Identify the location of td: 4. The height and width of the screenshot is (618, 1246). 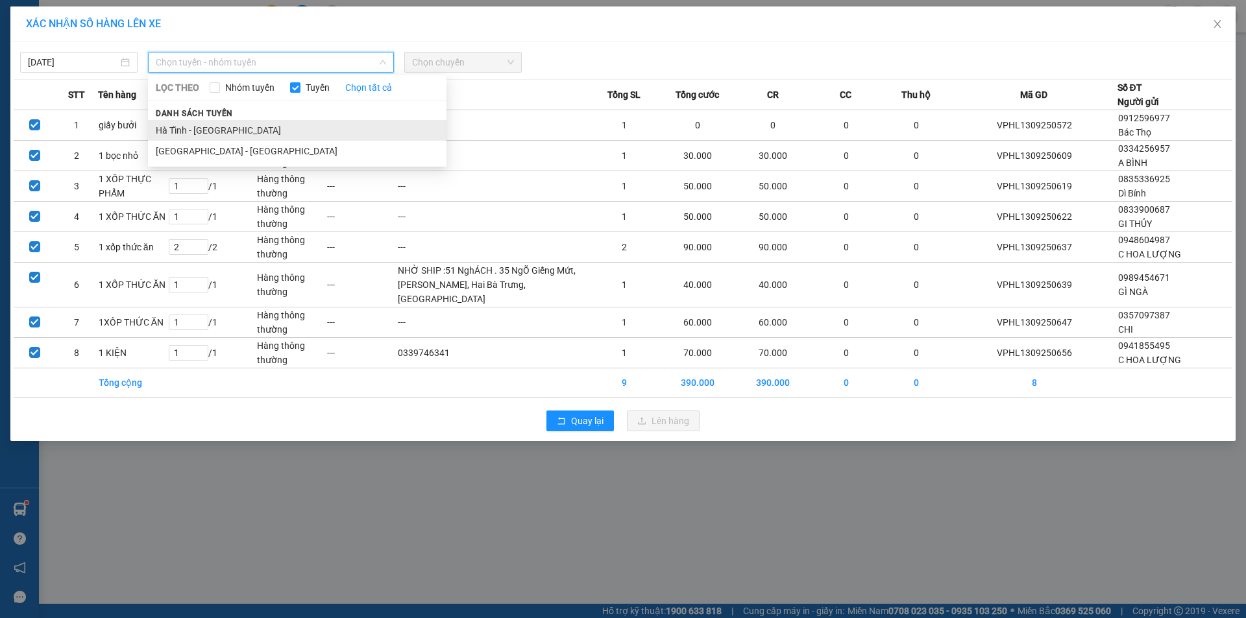
(77, 217).